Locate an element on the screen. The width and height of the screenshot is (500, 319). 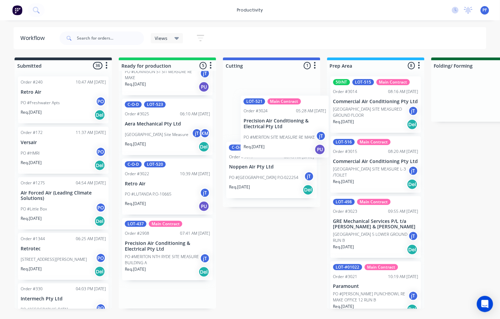
img: Factory is located at coordinates (17, 10).